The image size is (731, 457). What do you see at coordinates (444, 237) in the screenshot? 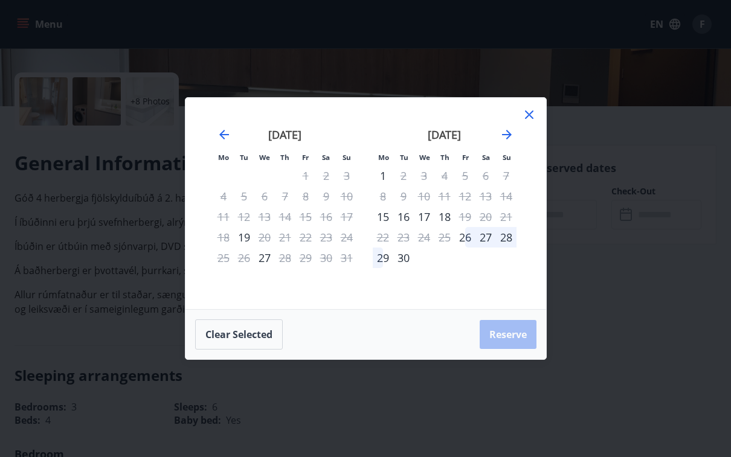
I see `td: Not available. Thursday, September 25, 2025` at bounding box center [444, 237].